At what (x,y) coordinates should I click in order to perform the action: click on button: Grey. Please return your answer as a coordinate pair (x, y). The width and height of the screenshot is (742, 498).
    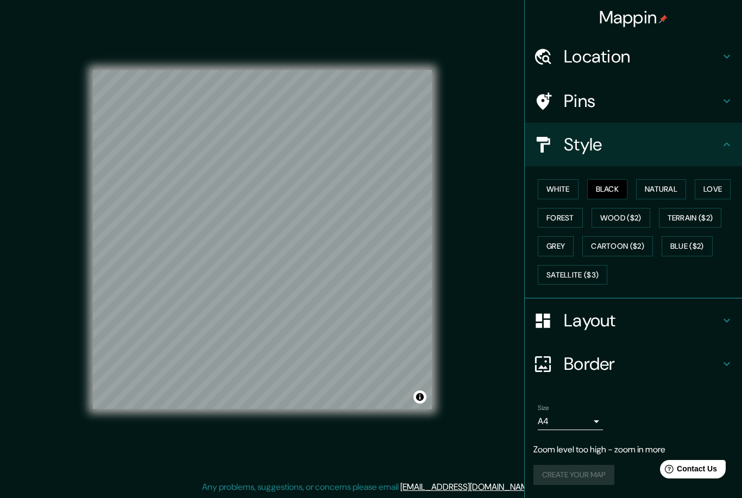
    Looking at the image, I should click on (556, 246).